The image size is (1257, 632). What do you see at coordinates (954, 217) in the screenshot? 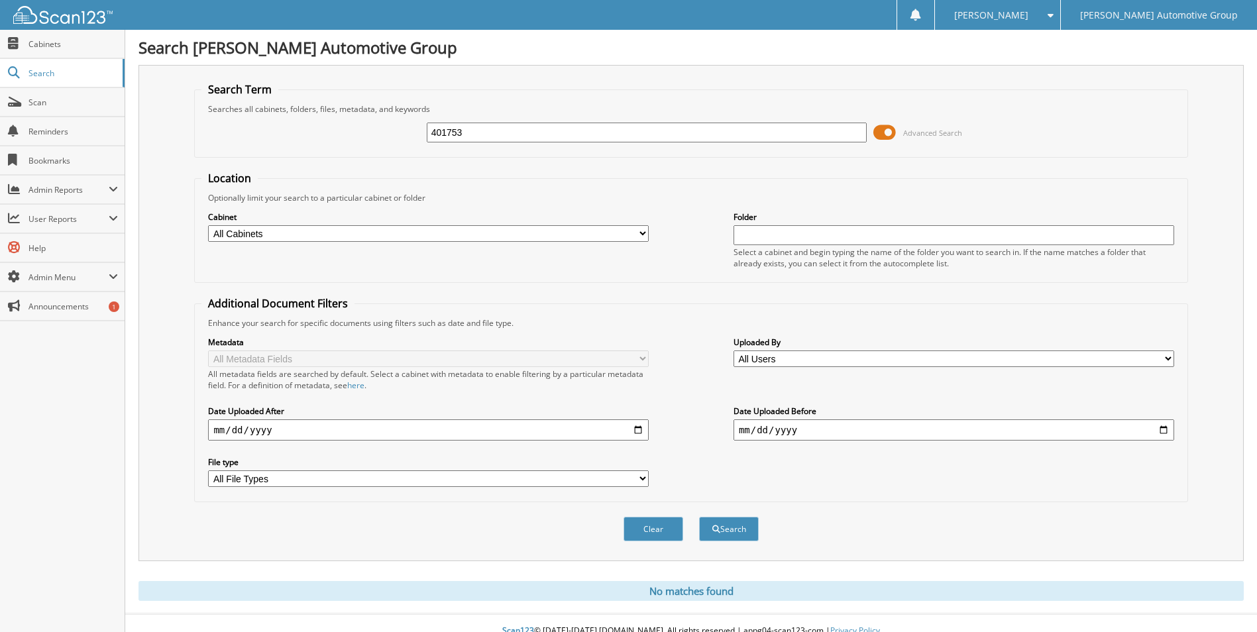
I see `label: Folder` at bounding box center [954, 217].